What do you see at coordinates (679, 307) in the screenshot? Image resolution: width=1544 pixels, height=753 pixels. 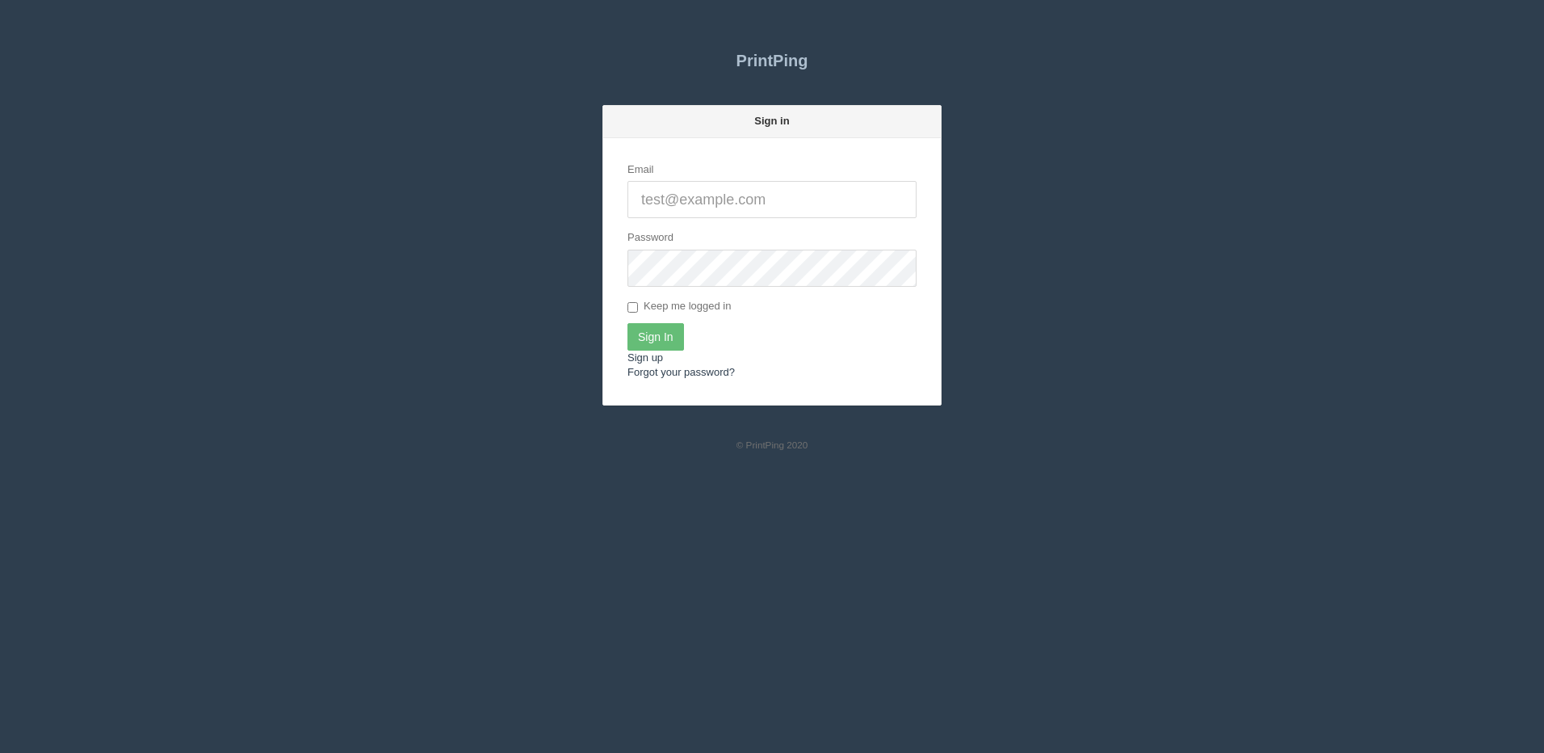 I see `label: Keep me logged in` at bounding box center [679, 307].